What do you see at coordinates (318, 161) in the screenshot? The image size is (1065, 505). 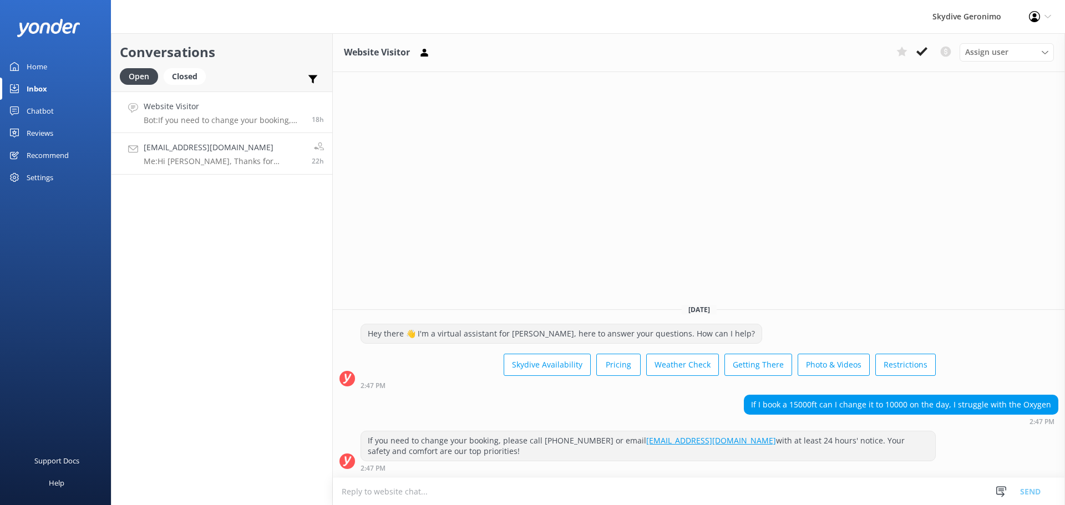 I see `span: Oct 08 2025 10:46am (UTC +08:00) Australia/Perth` at bounding box center [318, 161].